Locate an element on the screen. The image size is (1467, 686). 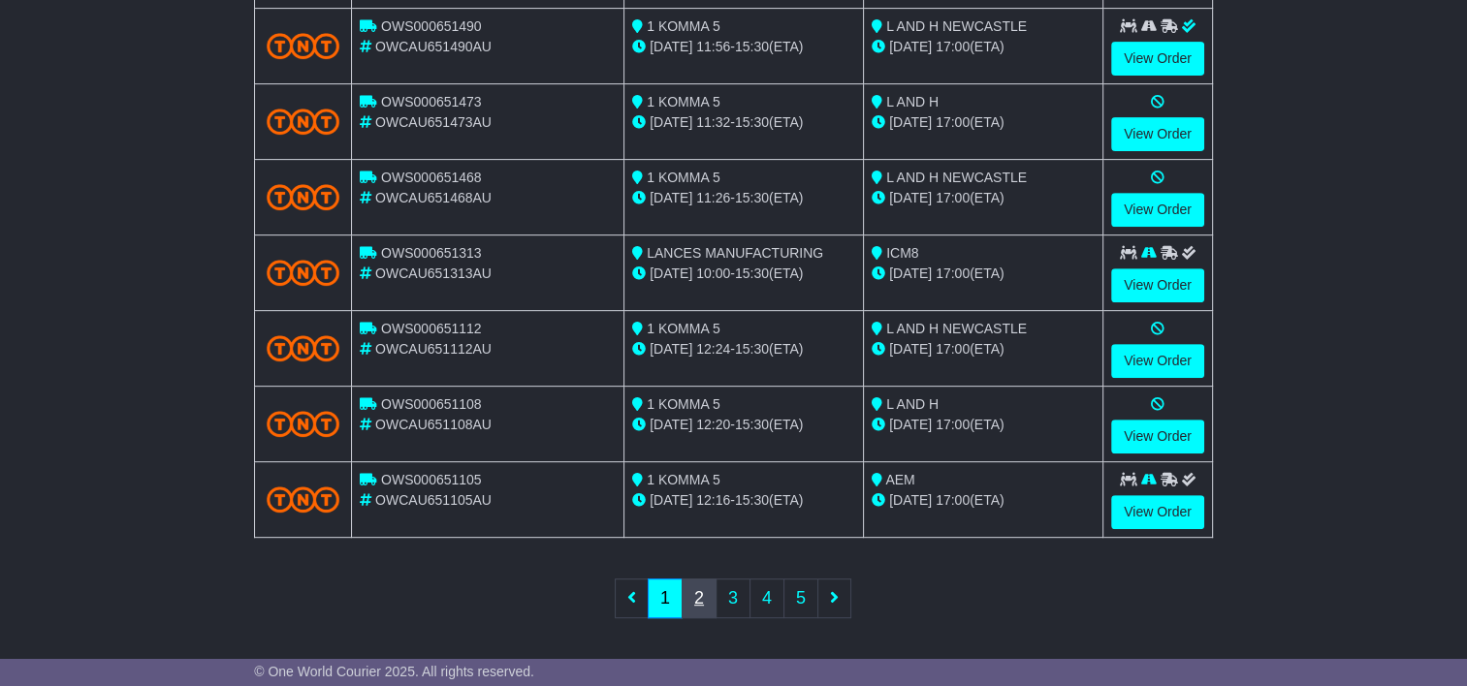
span: 10:00 is located at coordinates (713, 273).